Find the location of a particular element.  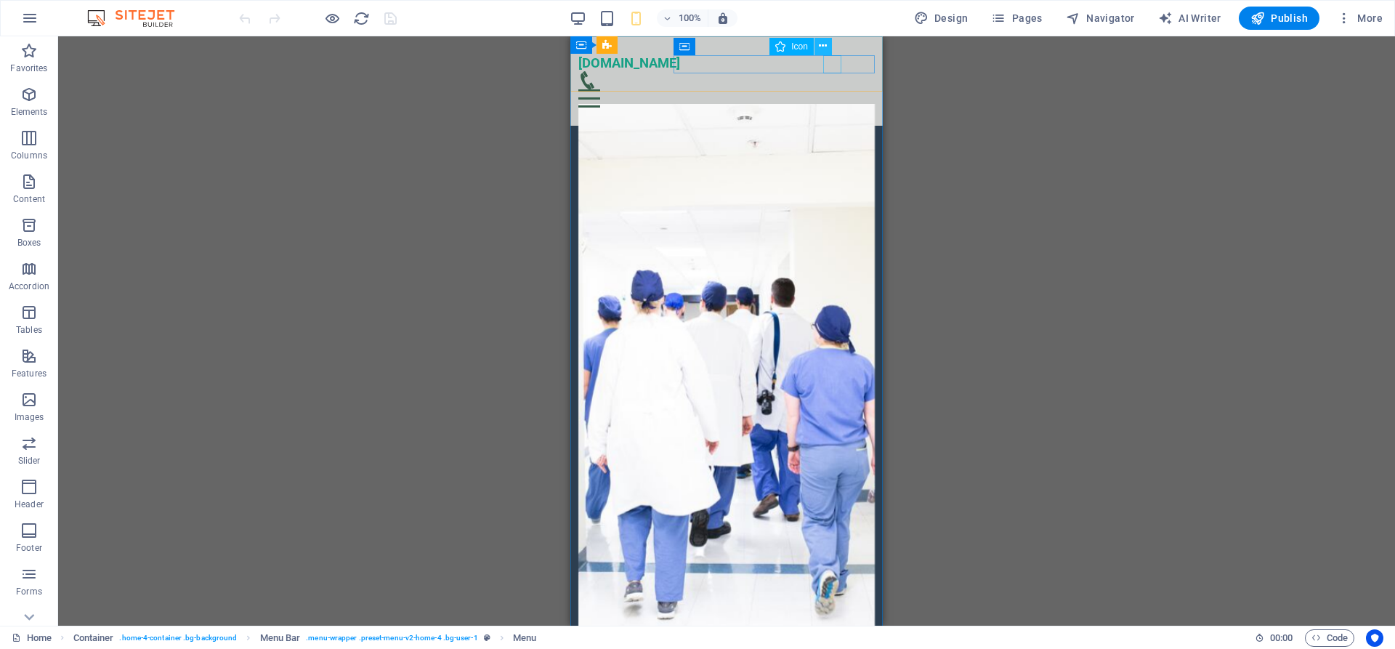

button: Pages is located at coordinates (1016, 18).